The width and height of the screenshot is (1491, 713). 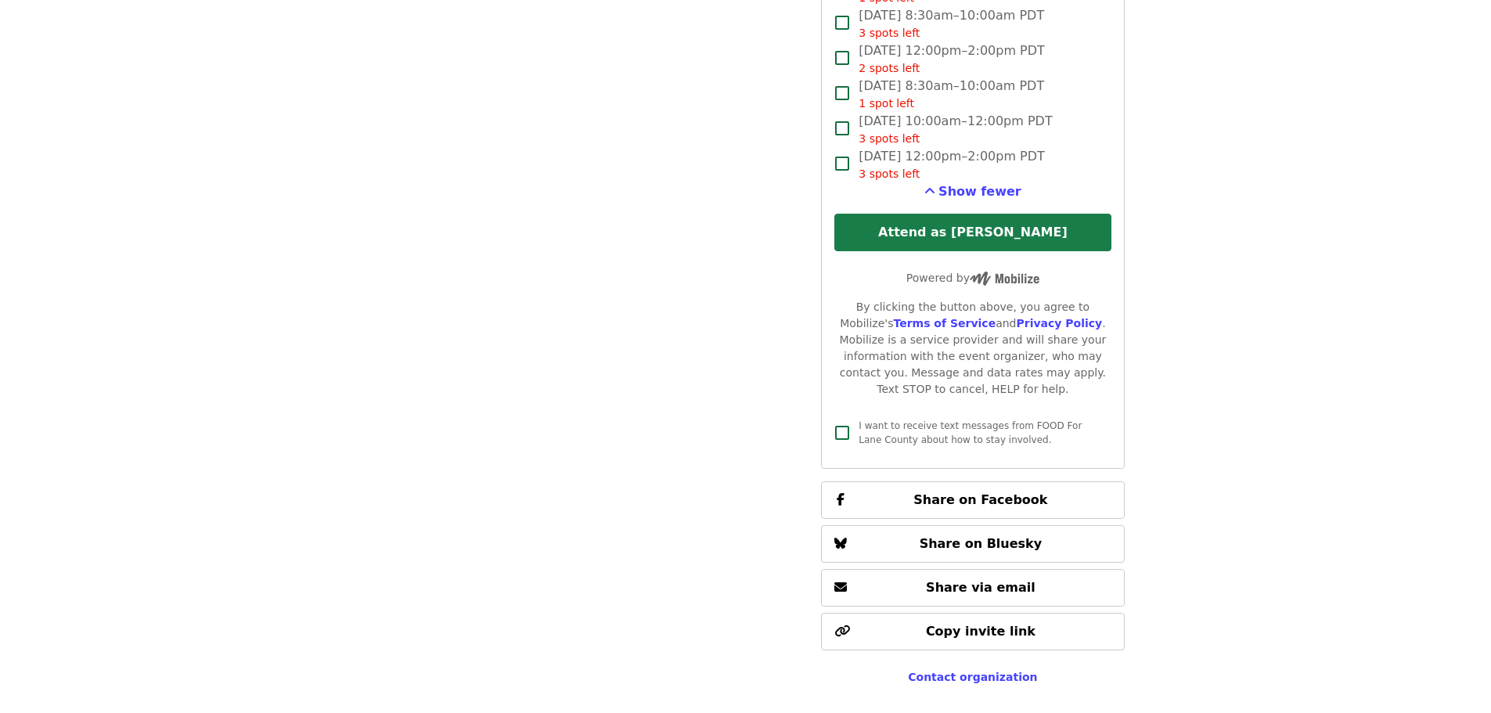 What do you see at coordinates (1059, 323) in the screenshot?
I see `a: Privacy Policy` at bounding box center [1059, 323].